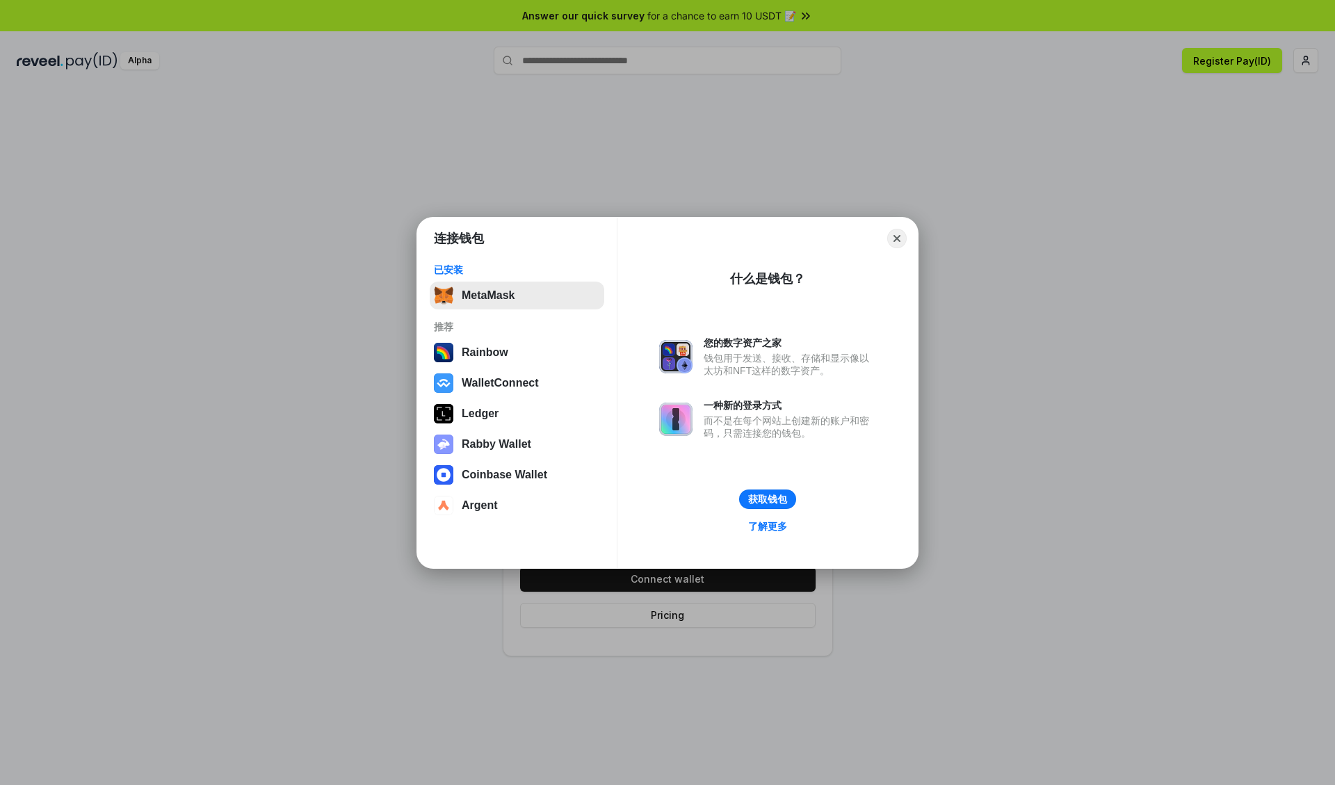 This screenshot has width=1335, height=785. I want to click on img: svg+xml,%3Csvg%20fill%3D%22none%22%20height%3D%2233%22%20viewBox%3D%220%200%2035%2033%22%20width%..., so click(444, 296).